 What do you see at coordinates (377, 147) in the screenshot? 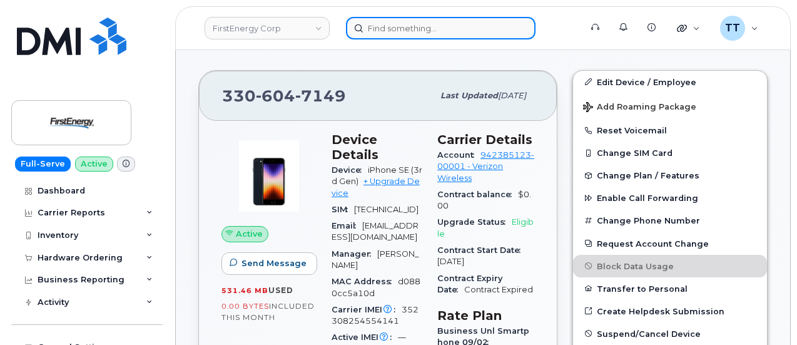
I see `h3: Device Details` at bounding box center [377, 147].